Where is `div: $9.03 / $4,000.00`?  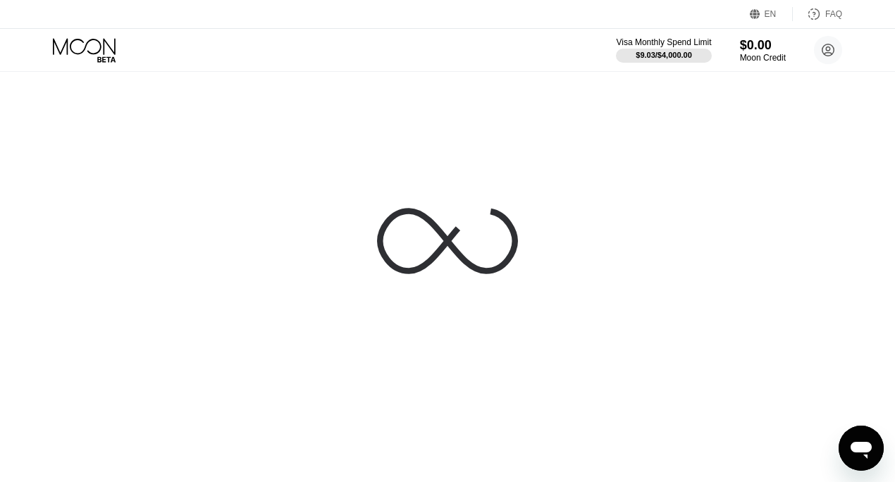
div: $9.03 / $4,000.00 is located at coordinates (664, 55).